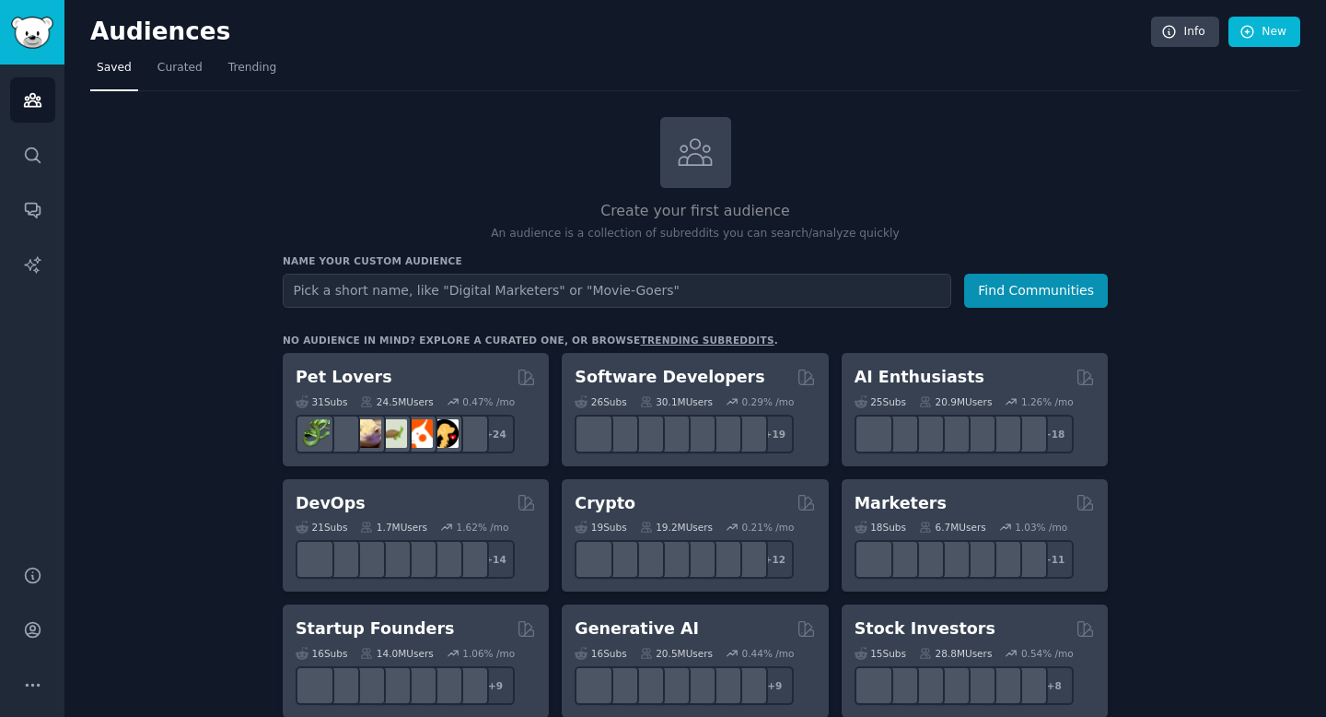 The height and width of the screenshot is (717, 1326). Describe the element at coordinates (636, 628) in the screenshot. I see `h2: Generative AI` at that location.